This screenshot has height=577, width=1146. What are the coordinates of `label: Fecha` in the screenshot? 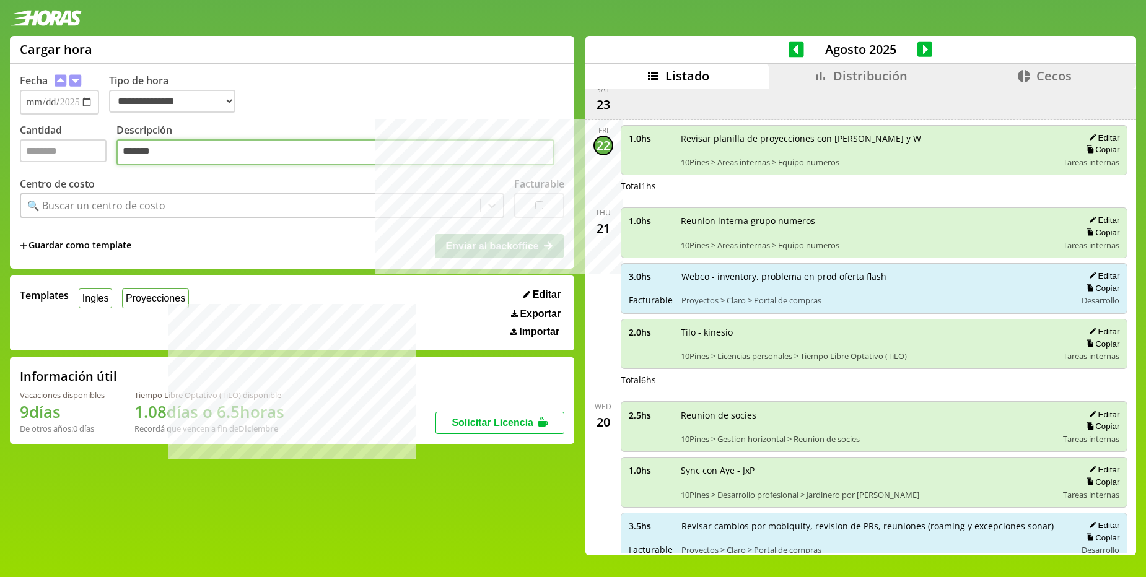 It's located at (33, 81).